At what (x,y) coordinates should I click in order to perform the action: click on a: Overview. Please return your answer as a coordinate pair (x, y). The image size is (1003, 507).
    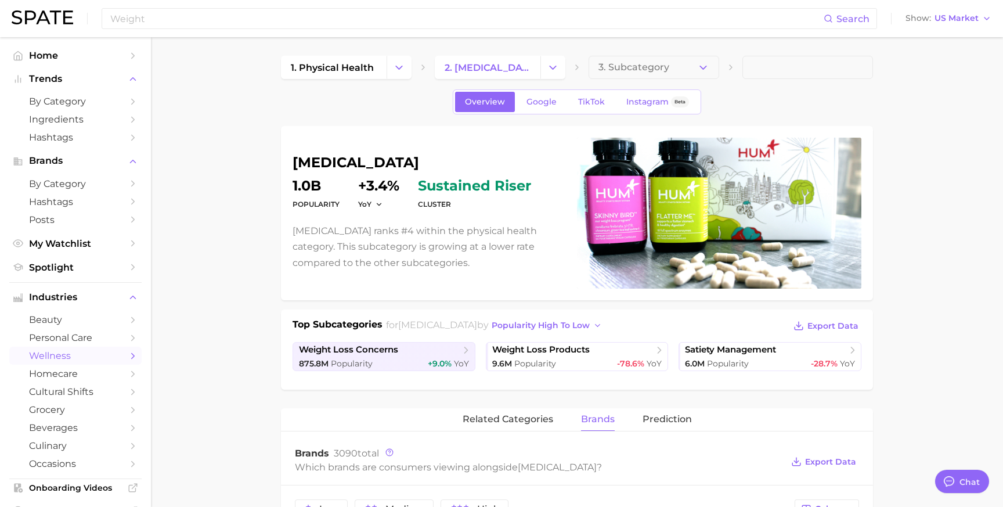
    Looking at the image, I should click on (485, 102).